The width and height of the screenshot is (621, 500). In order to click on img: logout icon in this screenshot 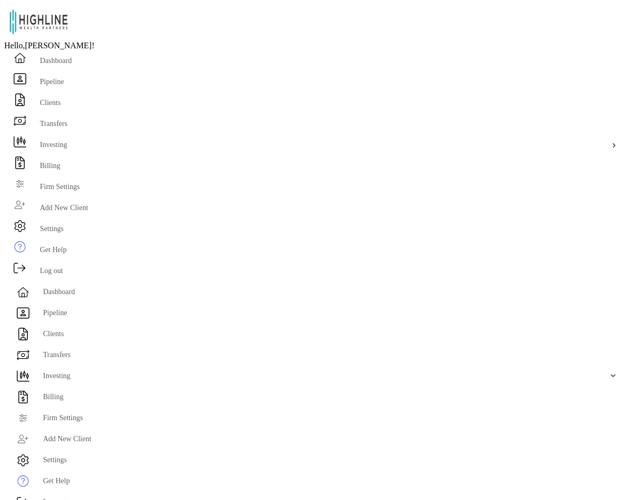, I will do `click(20, 268)`.